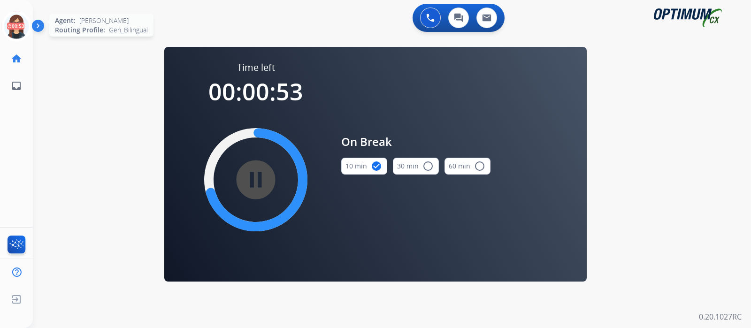  What do you see at coordinates (256, 92) in the screenshot?
I see `span: 00:00:53` at bounding box center [256, 92].